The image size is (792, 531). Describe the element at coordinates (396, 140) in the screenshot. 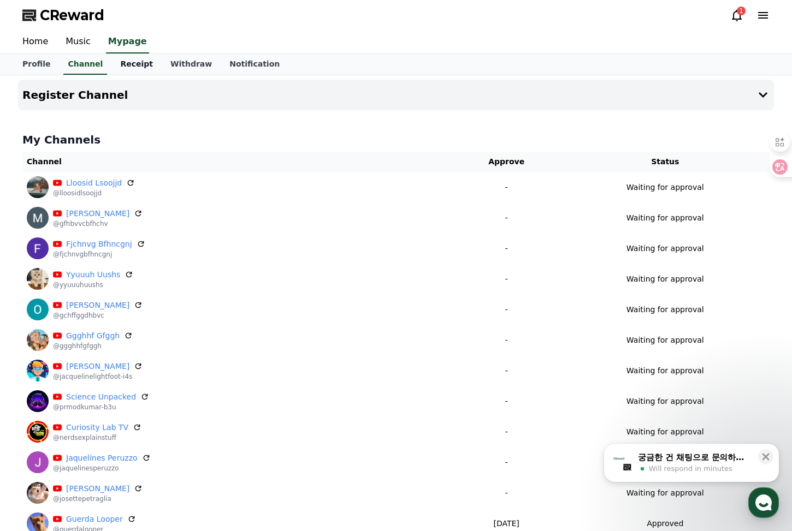

I see `h4: My Channels` at that location.